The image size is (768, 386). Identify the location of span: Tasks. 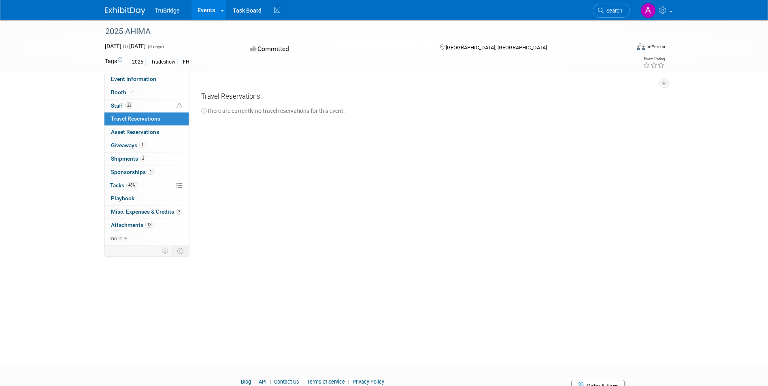
(123, 185).